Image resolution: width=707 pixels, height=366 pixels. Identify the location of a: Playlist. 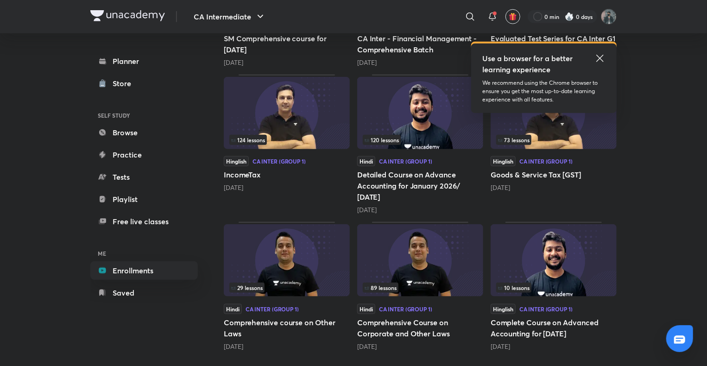
(144, 199).